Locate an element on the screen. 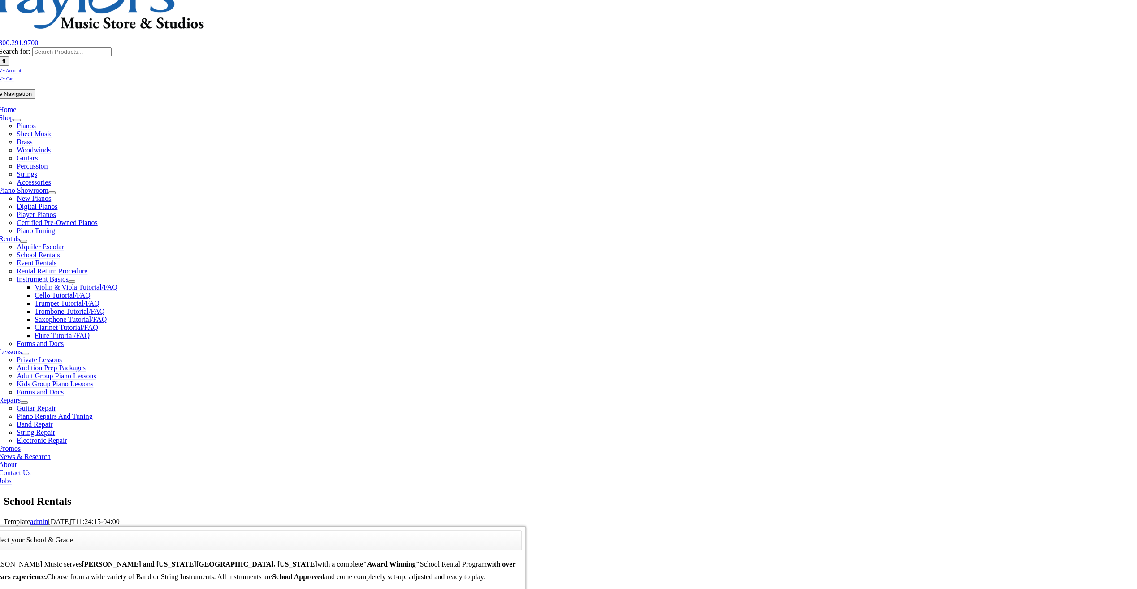 The height and width of the screenshot is (589, 1137). span: Cello Tutorial/FAQ is located at coordinates (62, 295).